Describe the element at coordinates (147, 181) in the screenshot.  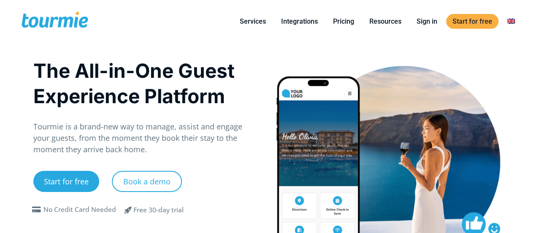
I see `a: Book a demo` at that location.